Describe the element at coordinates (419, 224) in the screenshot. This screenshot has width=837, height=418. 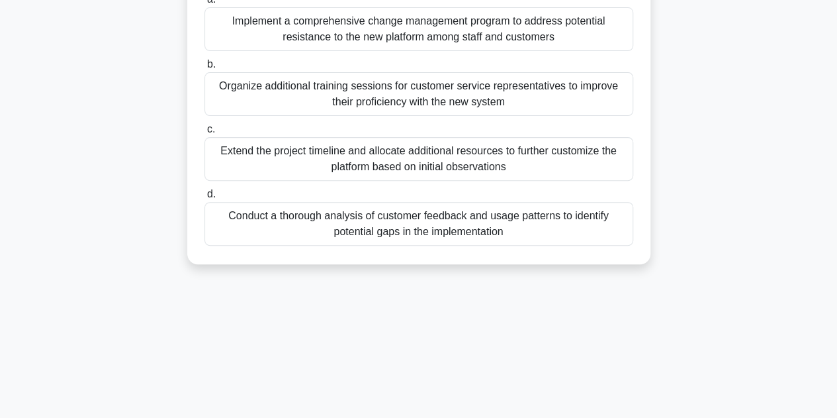
I see `div: Conduct a thorough analysis of customer feedback and usage patterns to identify potential gaps in...` at that location.